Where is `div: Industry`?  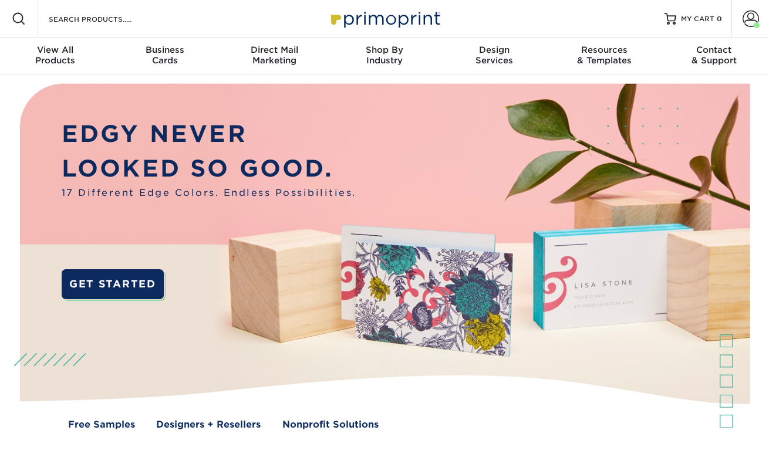
div: Industry is located at coordinates (384, 55).